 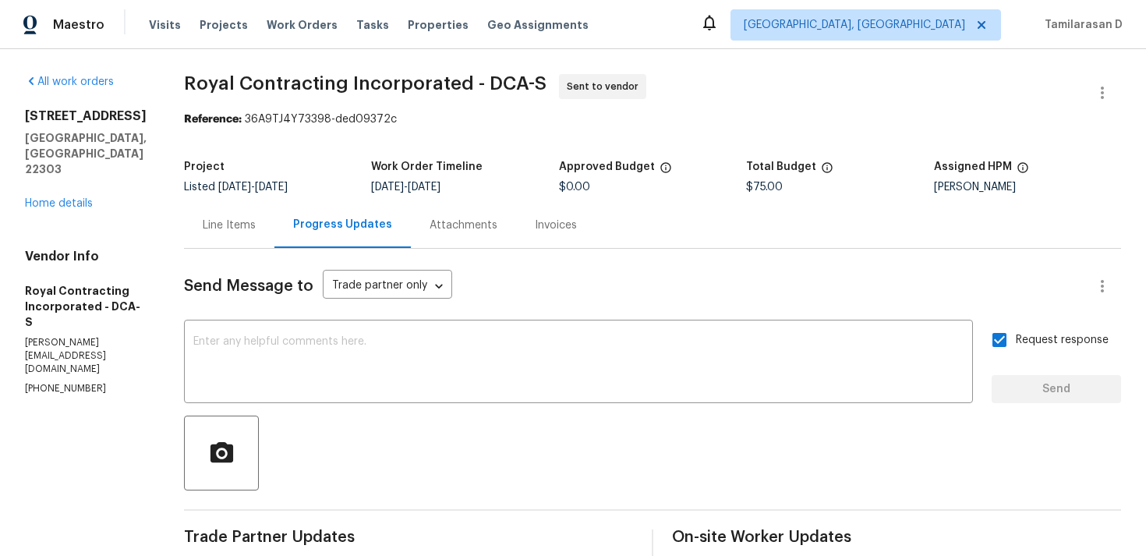 I want to click on span: Tasks, so click(x=372, y=25).